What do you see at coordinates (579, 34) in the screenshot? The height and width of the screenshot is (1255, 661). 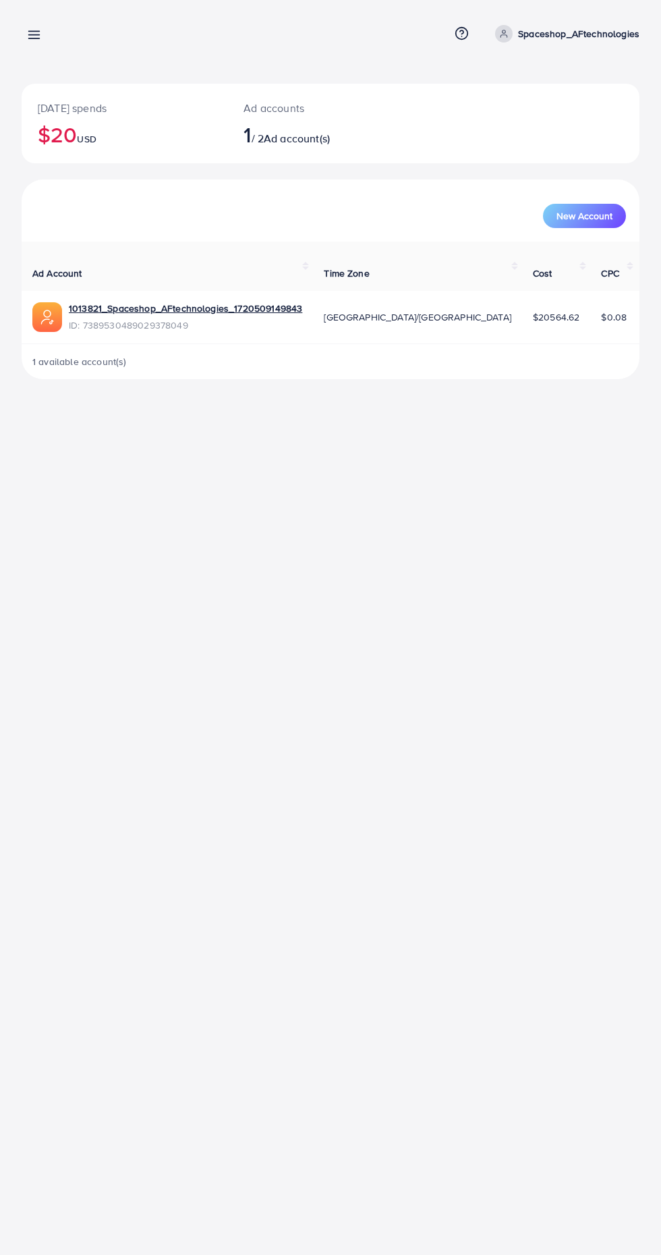 I see `p: Spaceshop_AFtechnologies` at bounding box center [579, 34].